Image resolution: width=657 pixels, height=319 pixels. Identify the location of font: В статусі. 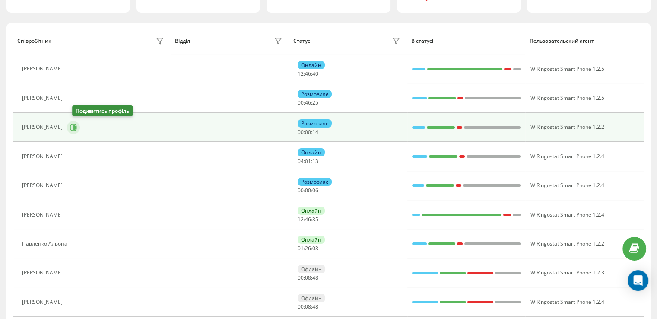
(422, 41).